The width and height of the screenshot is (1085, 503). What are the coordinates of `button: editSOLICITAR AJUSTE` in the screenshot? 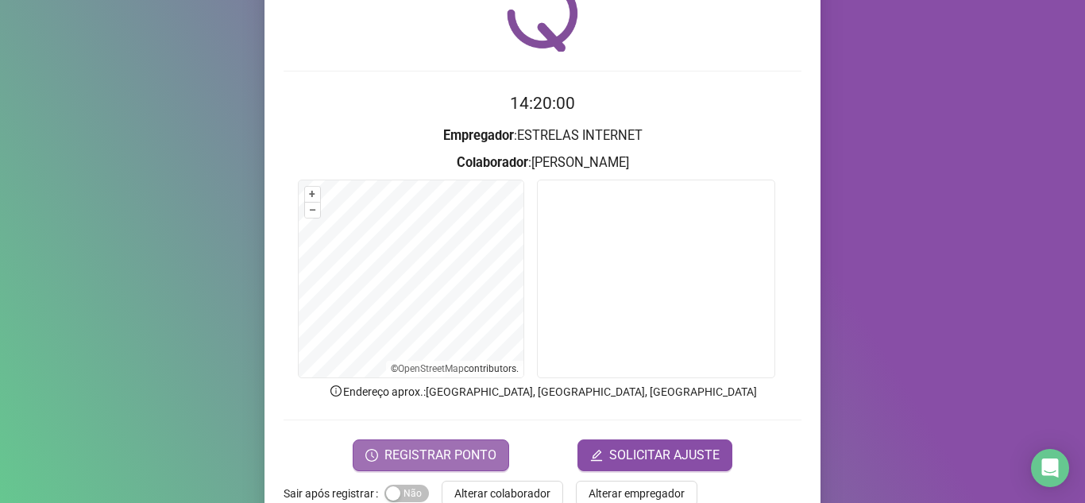 It's located at (654, 455).